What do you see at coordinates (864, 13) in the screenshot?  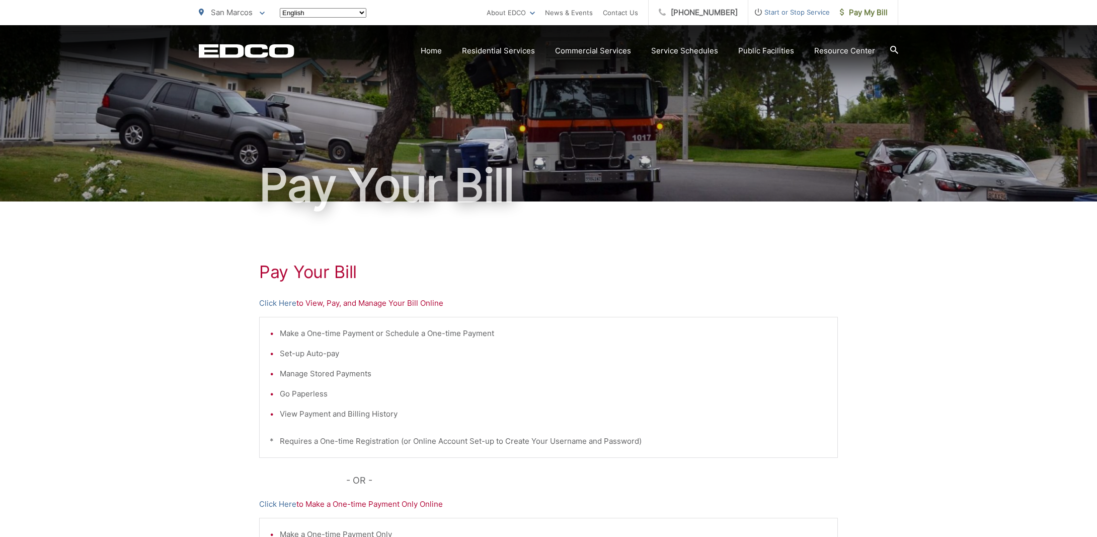 I see `span: Pay My Bill` at bounding box center [864, 13].